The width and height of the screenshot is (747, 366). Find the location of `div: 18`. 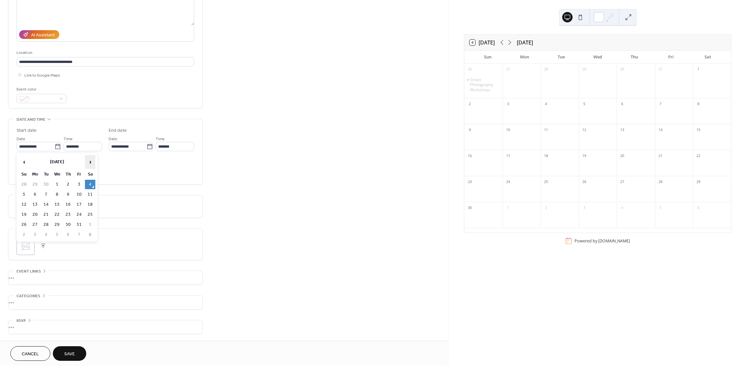

div: 18 is located at coordinates (546, 156).